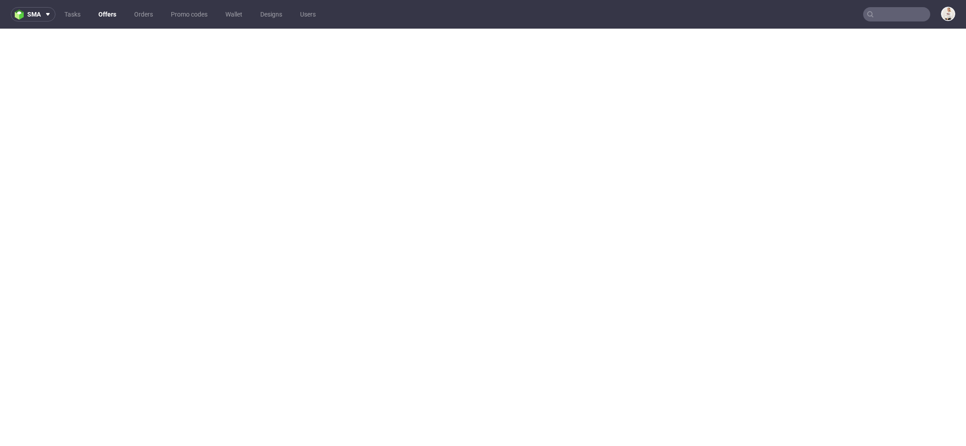 The height and width of the screenshot is (446, 966). Describe the element at coordinates (948, 14) in the screenshot. I see `img: Mari Fok` at that location.